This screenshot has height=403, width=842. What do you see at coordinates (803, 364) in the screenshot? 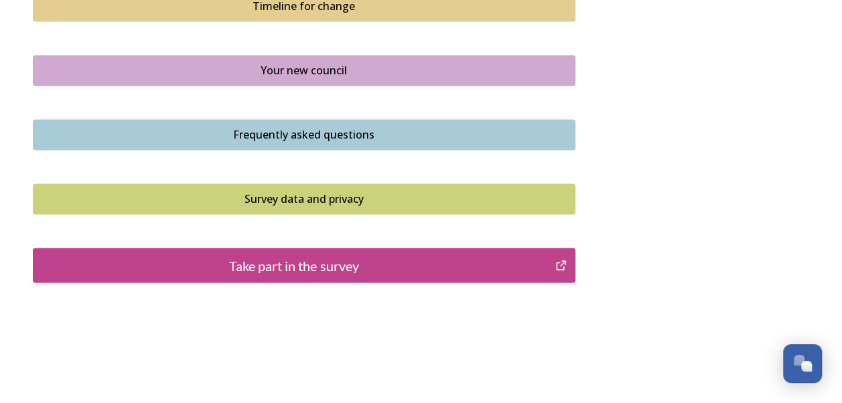
I see `button: Open Chat` at bounding box center [803, 364].